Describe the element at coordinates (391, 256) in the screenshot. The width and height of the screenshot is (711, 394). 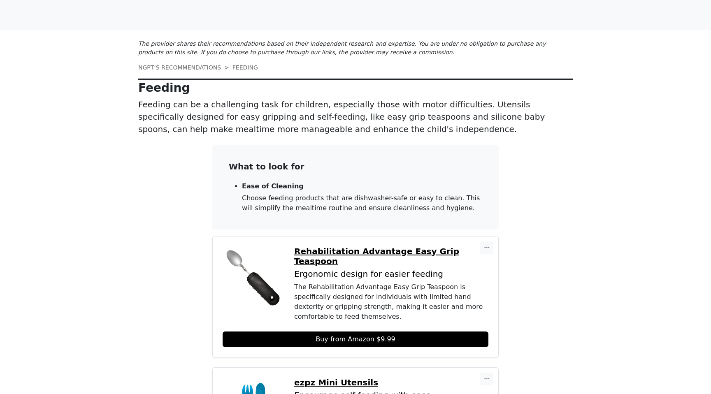
I see `a: Rehabilitation Advantage Easy Grip Teaspoon` at that location.